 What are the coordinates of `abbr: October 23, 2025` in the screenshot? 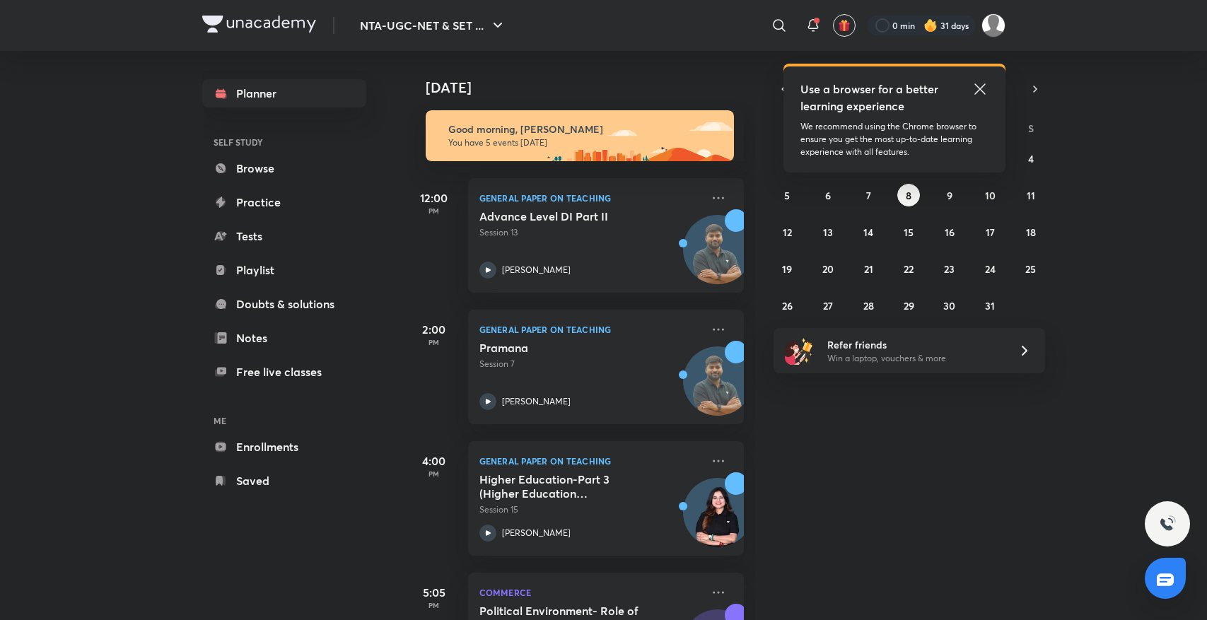 It's located at (949, 269).